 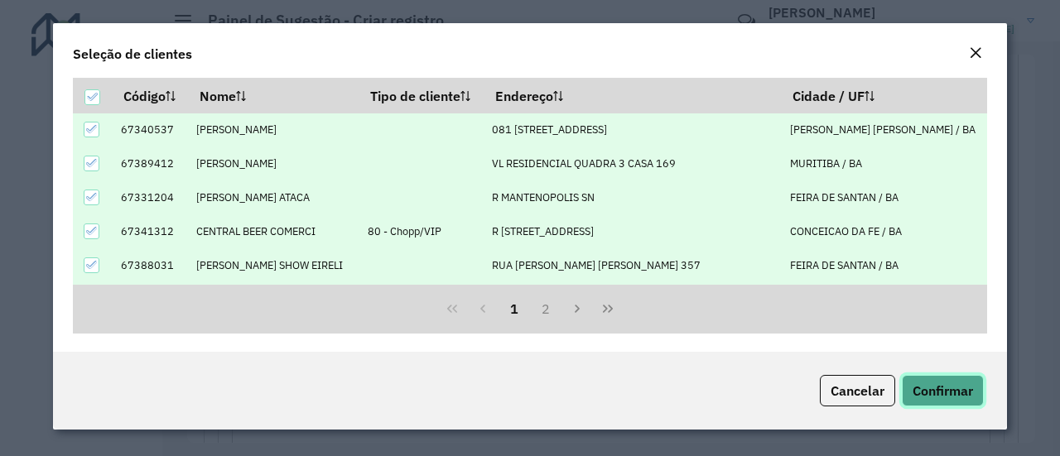 I want to click on th: Endereço, so click(x=632, y=95).